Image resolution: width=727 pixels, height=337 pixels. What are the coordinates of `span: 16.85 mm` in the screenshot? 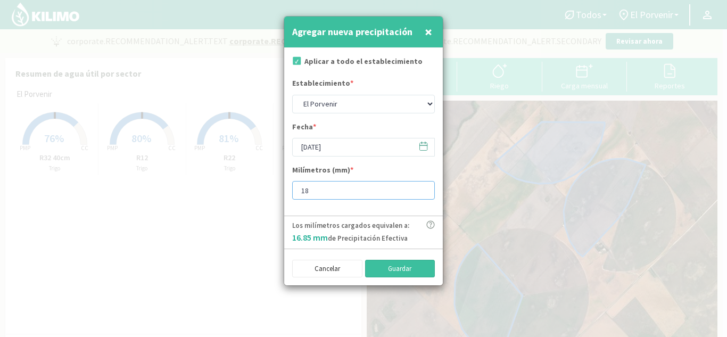 It's located at (310, 237).